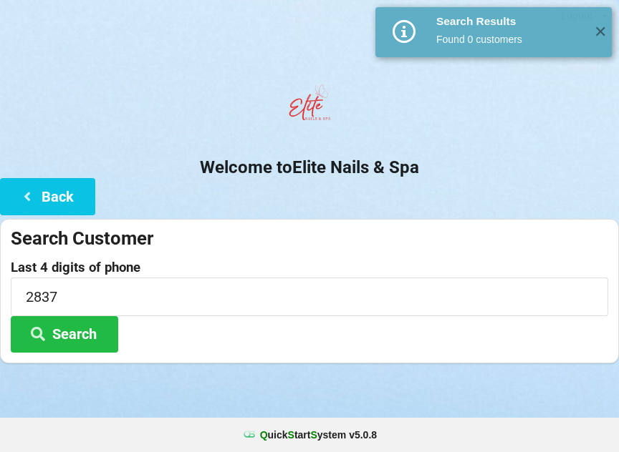 This screenshot has width=619, height=452. What do you see at coordinates (309, 238) in the screenshot?
I see `div: Search Customer` at bounding box center [309, 238].